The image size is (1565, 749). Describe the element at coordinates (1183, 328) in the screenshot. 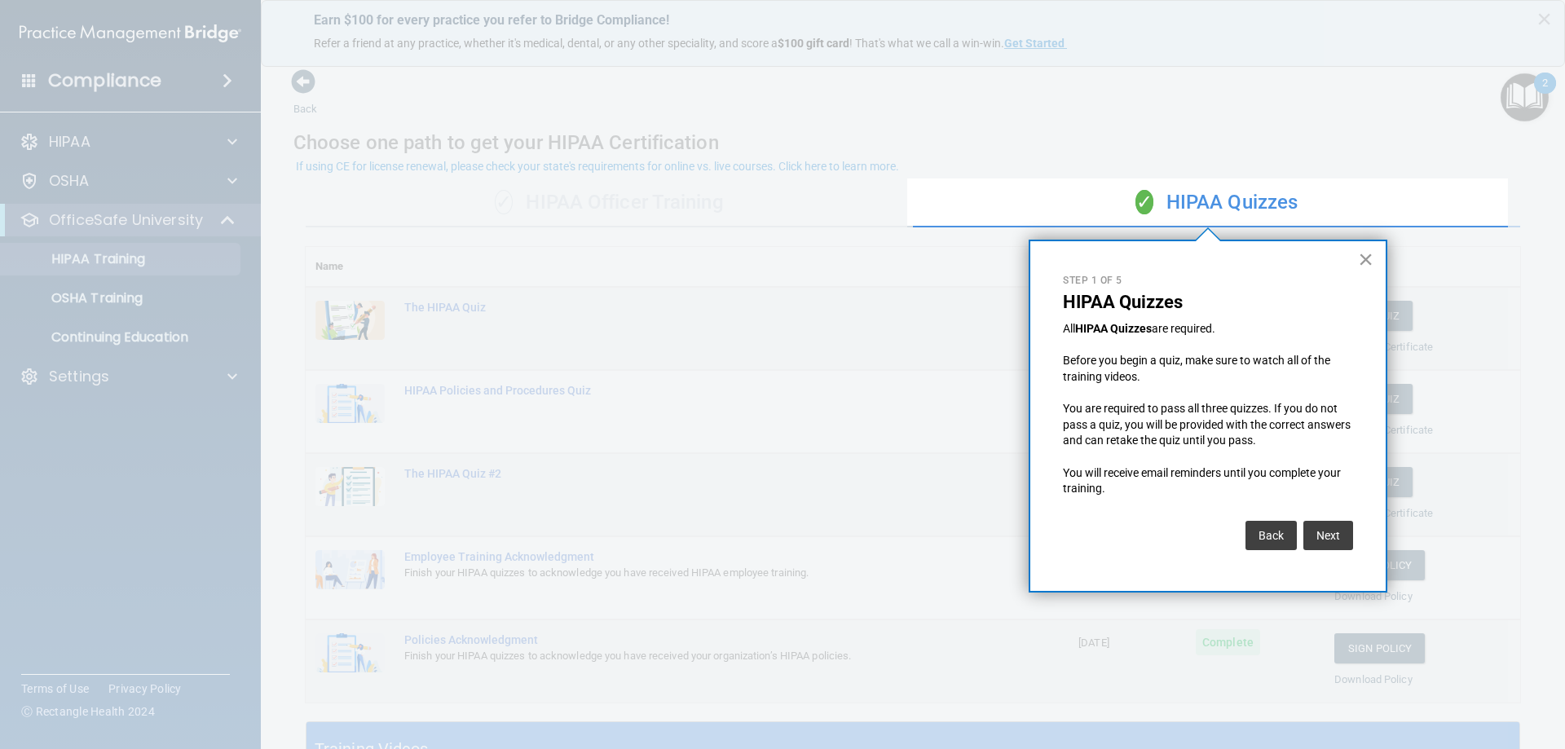

I see `span: are required.` at that location.